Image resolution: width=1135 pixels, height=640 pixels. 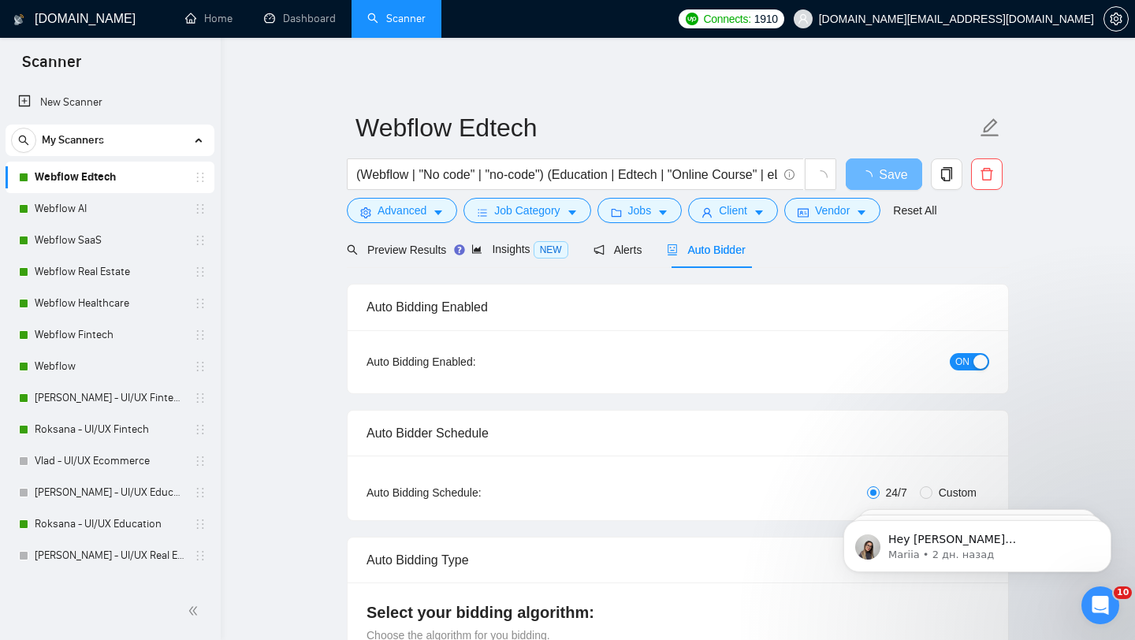 I want to click on button: copy, so click(x=947, y=174).